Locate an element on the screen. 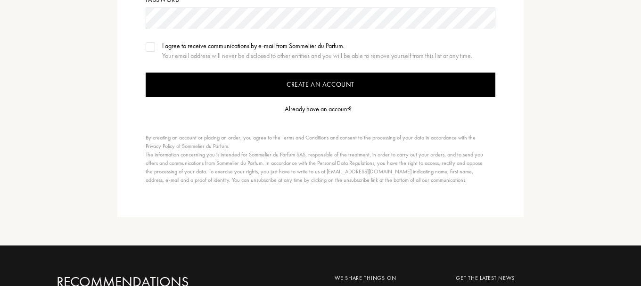 Image resolution: width=641 pixels, height=286 pixels. div: Get the latest news is located at coordinates (517, 278).